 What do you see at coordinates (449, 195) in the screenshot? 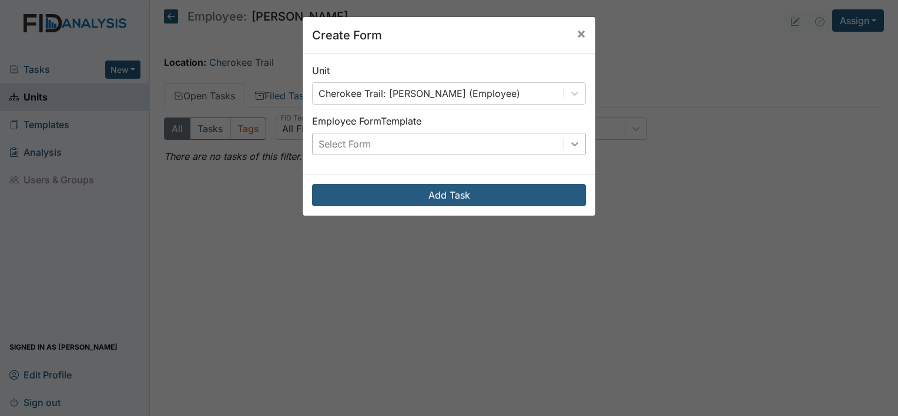
I see `button: Add Task` at bounding box center [449, 195].